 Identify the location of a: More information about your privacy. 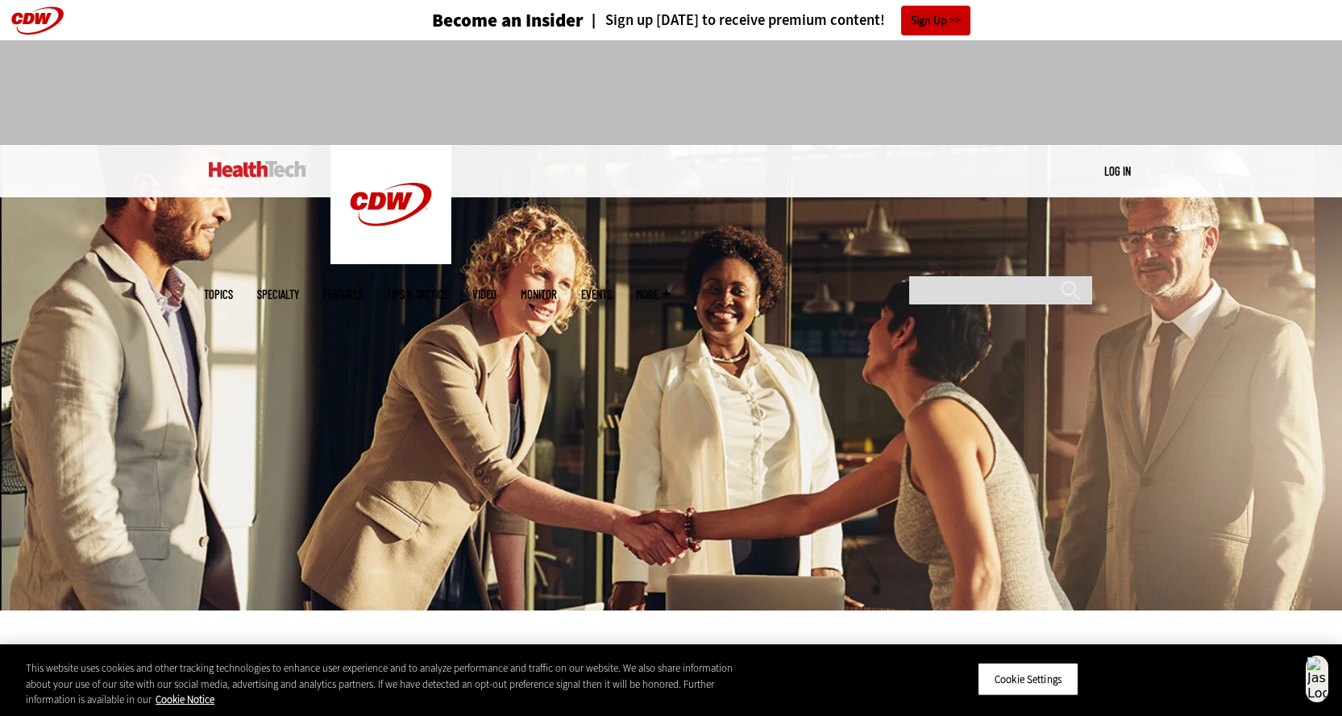
(185, 699).